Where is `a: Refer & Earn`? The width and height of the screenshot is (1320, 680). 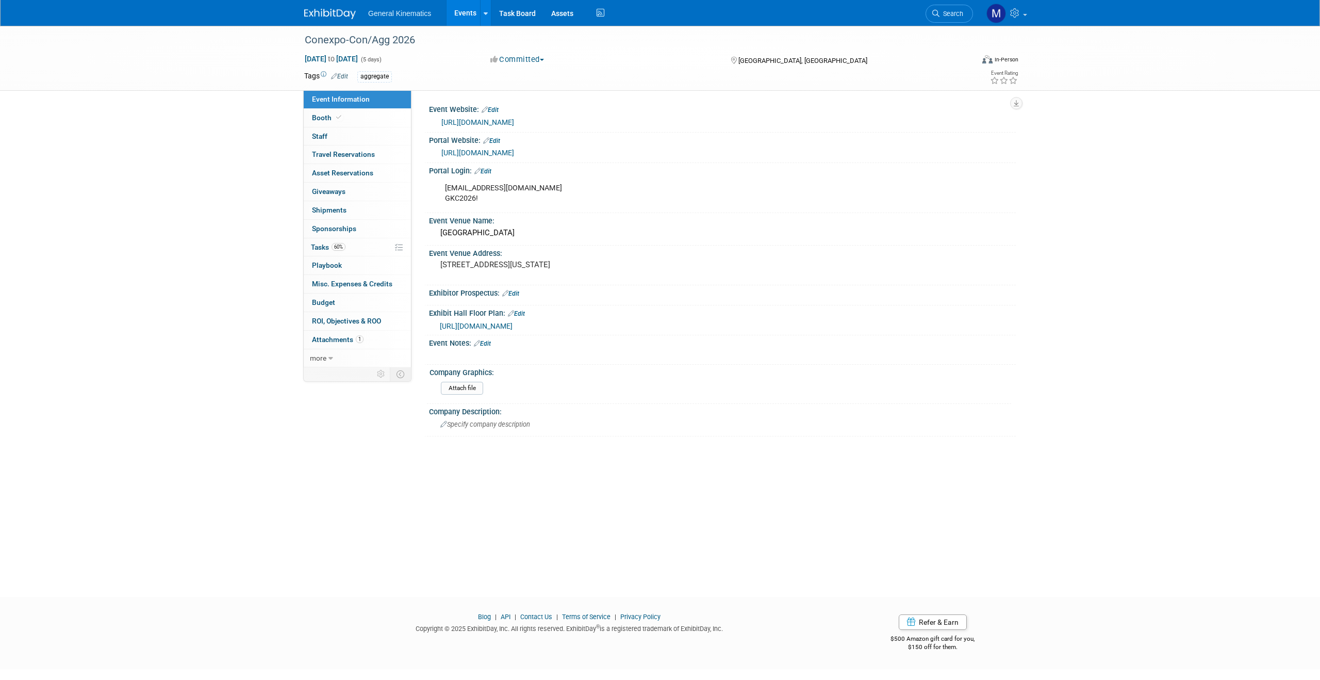
a: Refer & Earn is located at coordinates (933, 622).